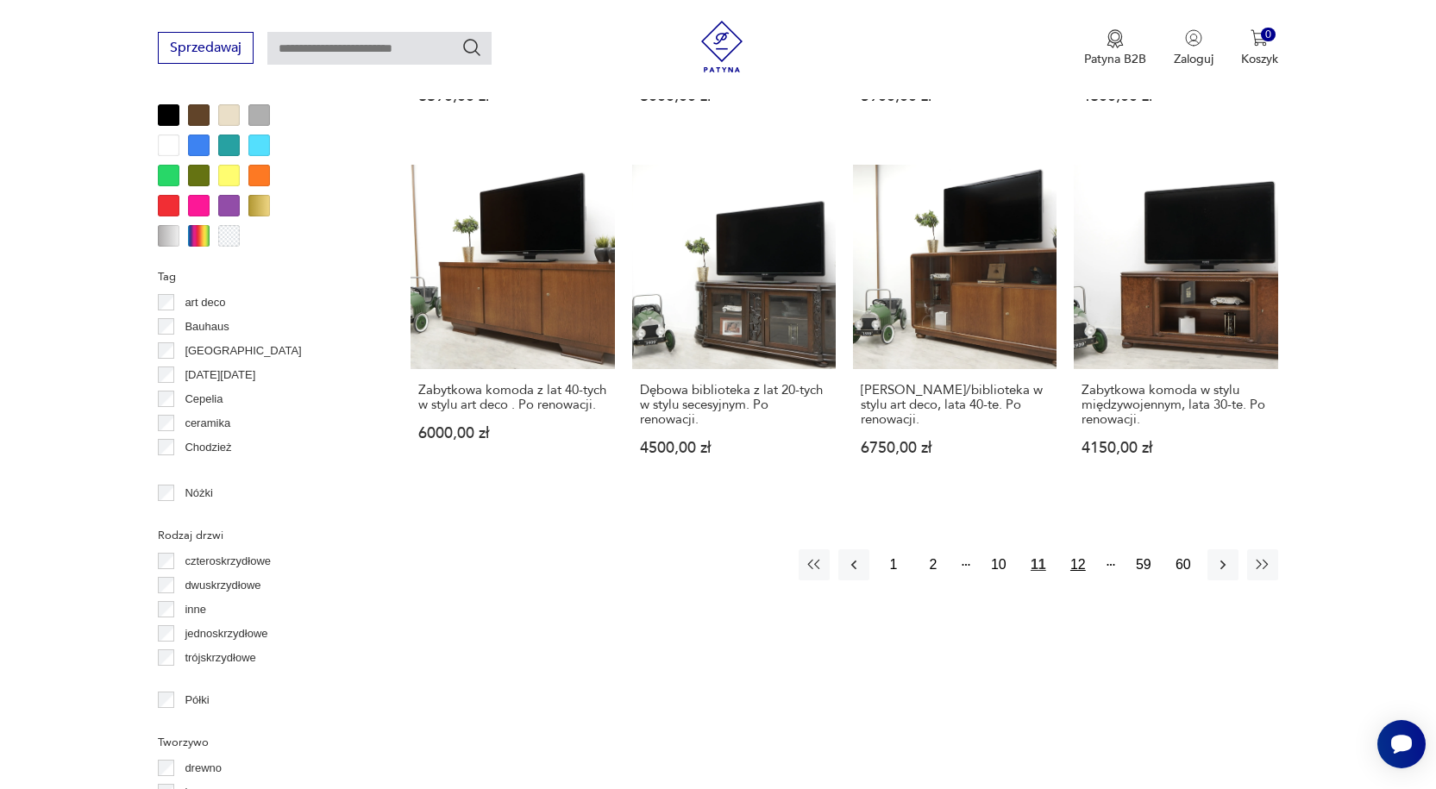  Describe the element at coordinates (472, 47) in the screenshot. I see `button: Szukaj` at that location.